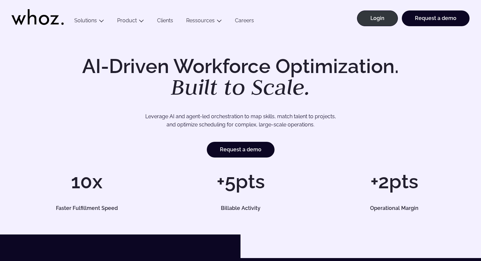  Describe the element at coordinates (165, 22) in the screenshot. I see `a: Clients` at that location.